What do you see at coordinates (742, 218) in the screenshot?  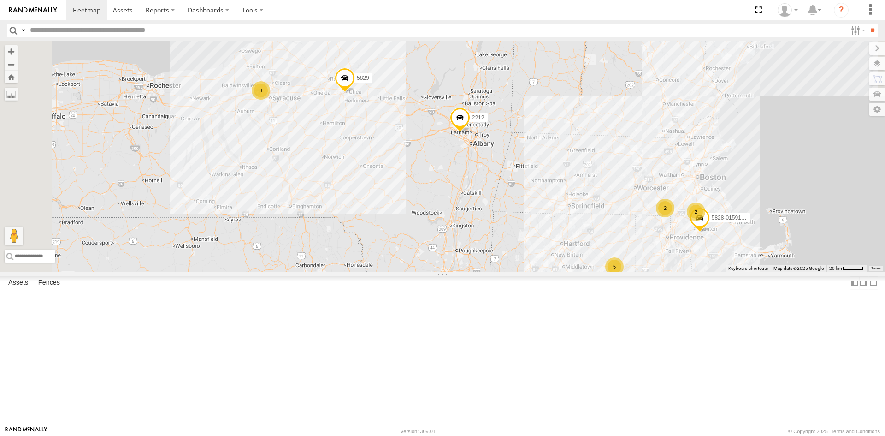 I see `span: 5828-015910002446550` at bounding box center [742, 218].